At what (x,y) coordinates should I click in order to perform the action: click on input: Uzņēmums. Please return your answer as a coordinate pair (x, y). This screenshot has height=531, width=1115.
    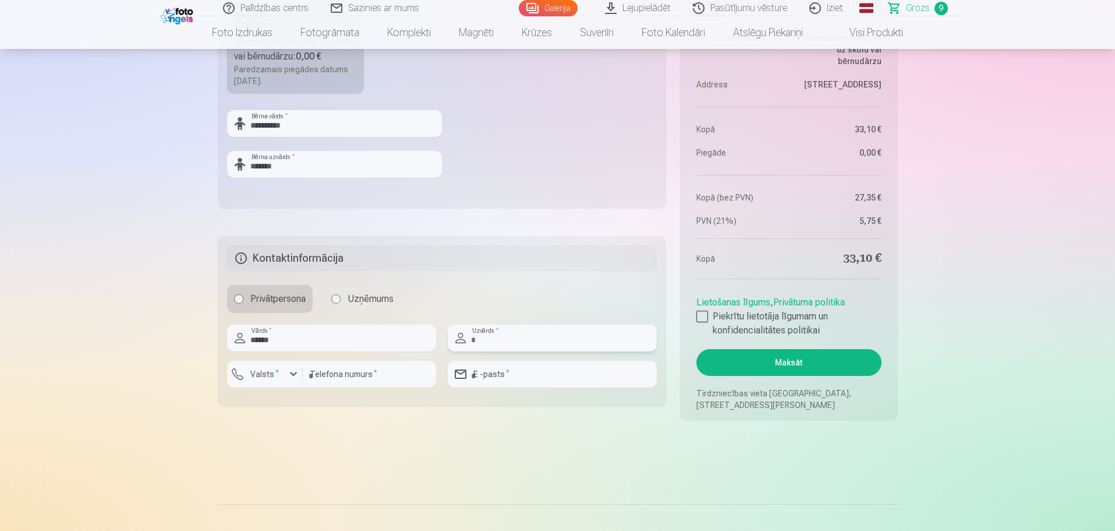
    Looking at the image, I should click on (336, 299).